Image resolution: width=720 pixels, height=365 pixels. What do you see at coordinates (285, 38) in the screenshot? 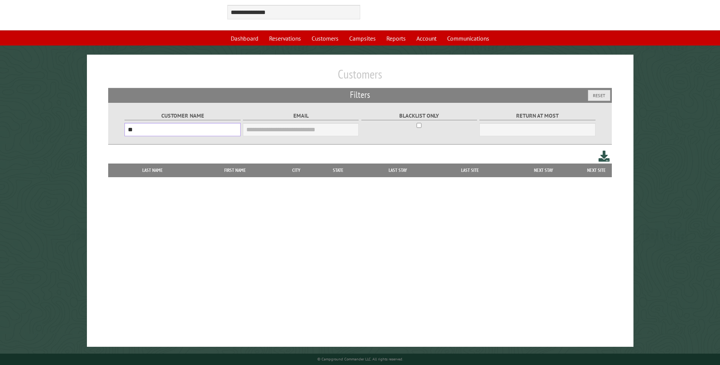
I see `a: Reservations` at bounding box center [285, 38].